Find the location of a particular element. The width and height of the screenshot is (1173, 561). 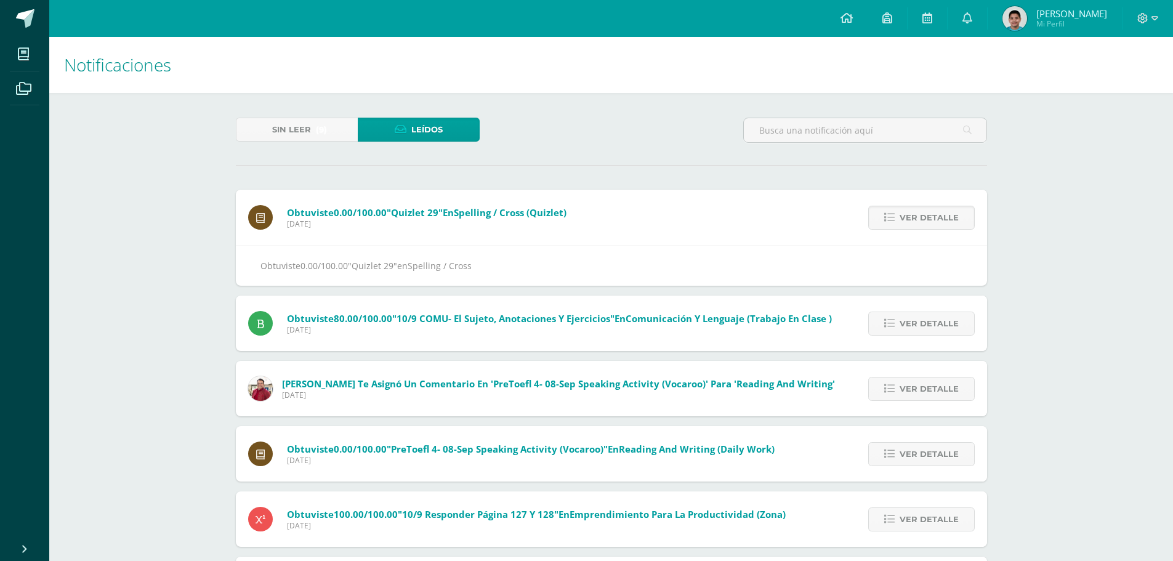

span: Spelling / Cross (Quizlet) is located at coordinates (510, 212).